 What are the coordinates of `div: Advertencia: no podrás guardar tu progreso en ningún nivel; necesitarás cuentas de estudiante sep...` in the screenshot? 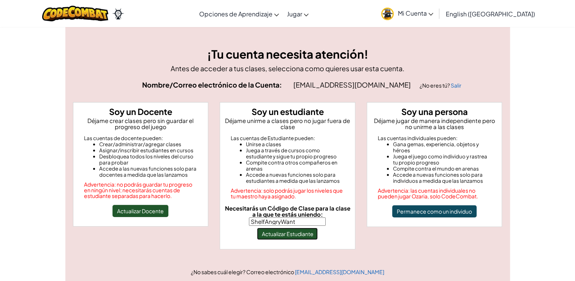 It's located at (141, 190).